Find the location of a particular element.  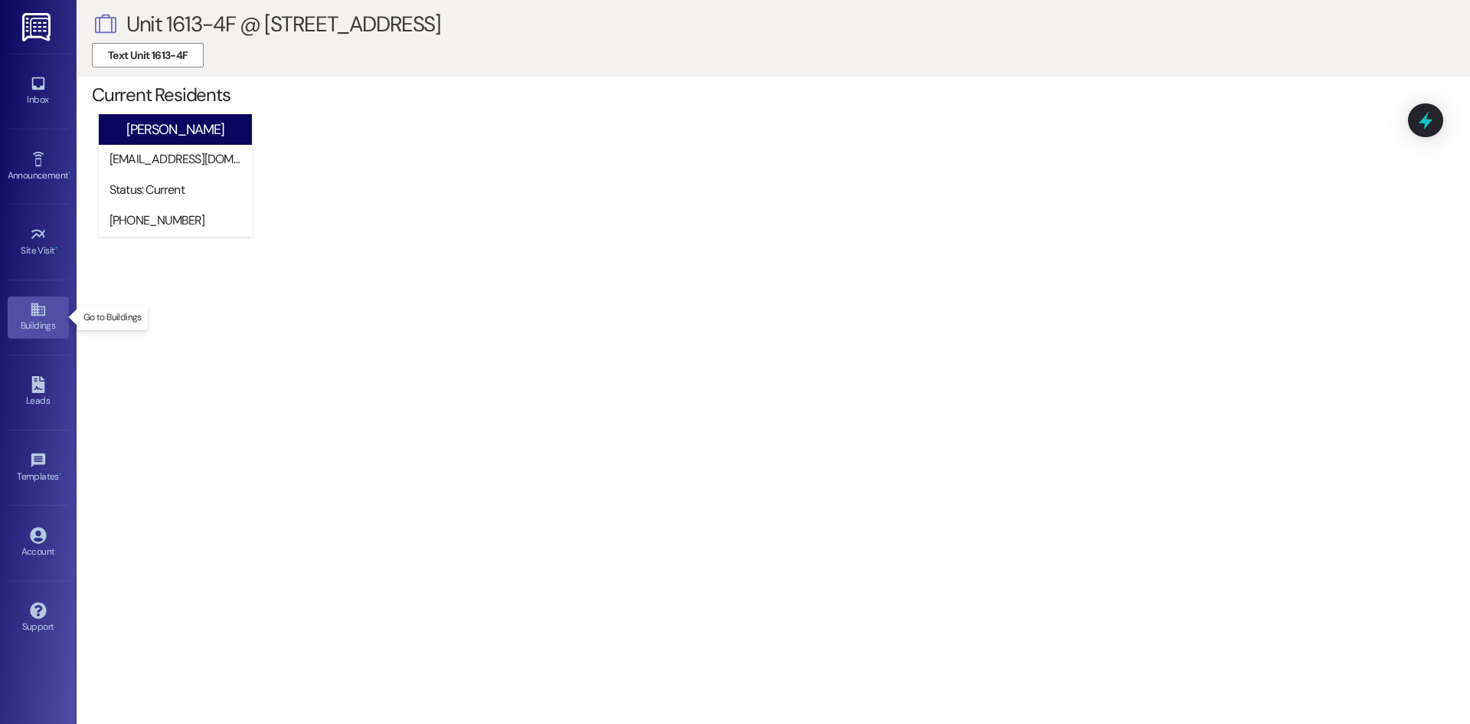

p: Go to Buildings is located at coordinates (113, 317).